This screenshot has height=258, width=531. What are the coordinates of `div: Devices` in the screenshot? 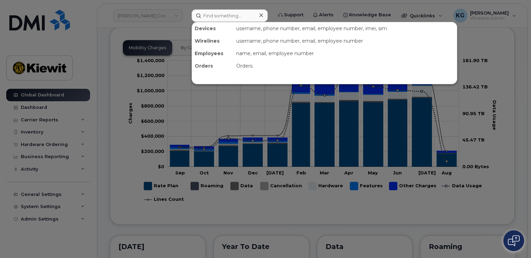 It's located at (213, 28).